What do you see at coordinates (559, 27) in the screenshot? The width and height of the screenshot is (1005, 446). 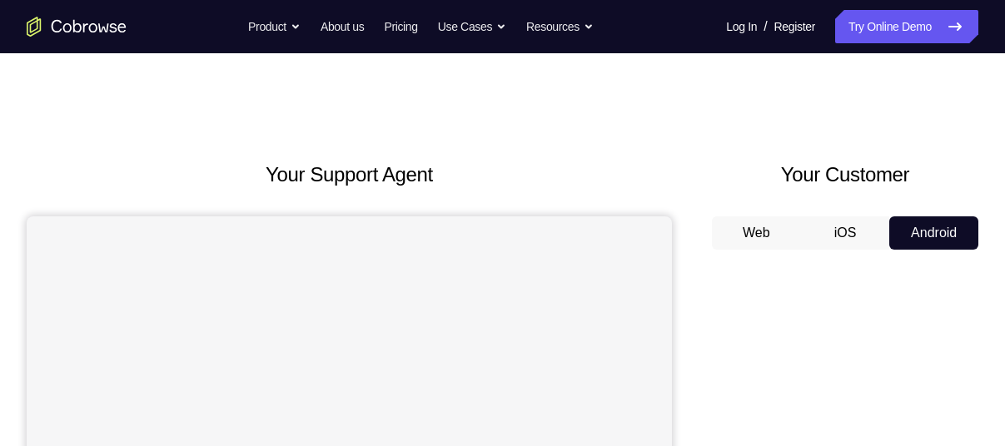 I see `button: Resources` at bounding box center [559, 27].